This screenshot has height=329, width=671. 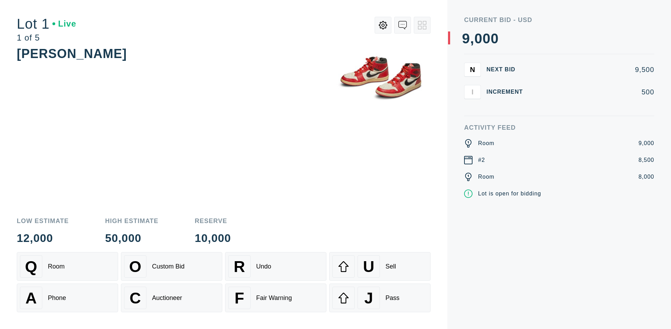 What do you see at coordinates (213, 221) in the screenshot?
I see `div: Reserve` at bounding box center [213, 221].